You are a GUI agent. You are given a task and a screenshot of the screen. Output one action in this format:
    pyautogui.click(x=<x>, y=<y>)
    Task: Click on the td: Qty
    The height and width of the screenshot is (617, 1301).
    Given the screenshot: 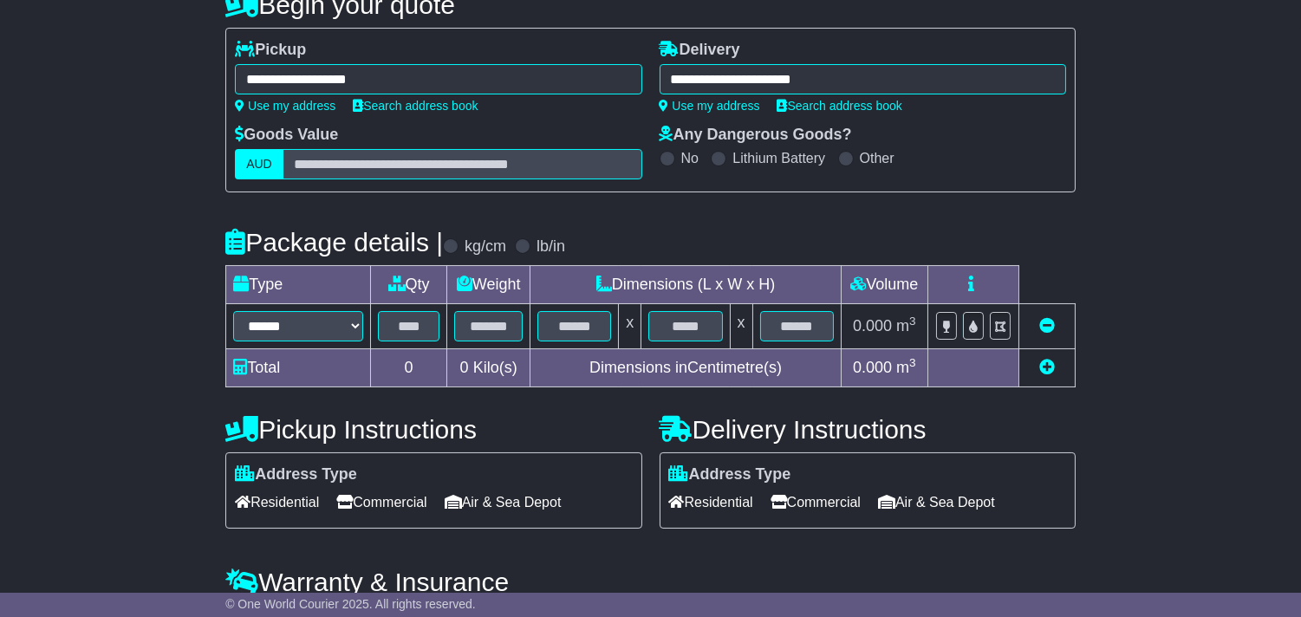 What is the action you would take?
    pyautogui.click(x=409, y=285)
    